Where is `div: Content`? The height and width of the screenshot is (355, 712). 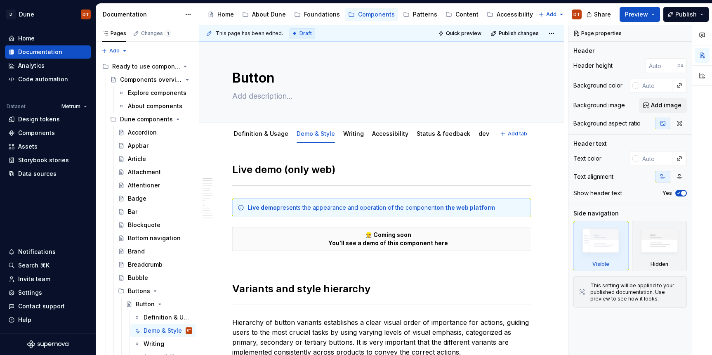 div: Content is located at coordinates (467, 14).